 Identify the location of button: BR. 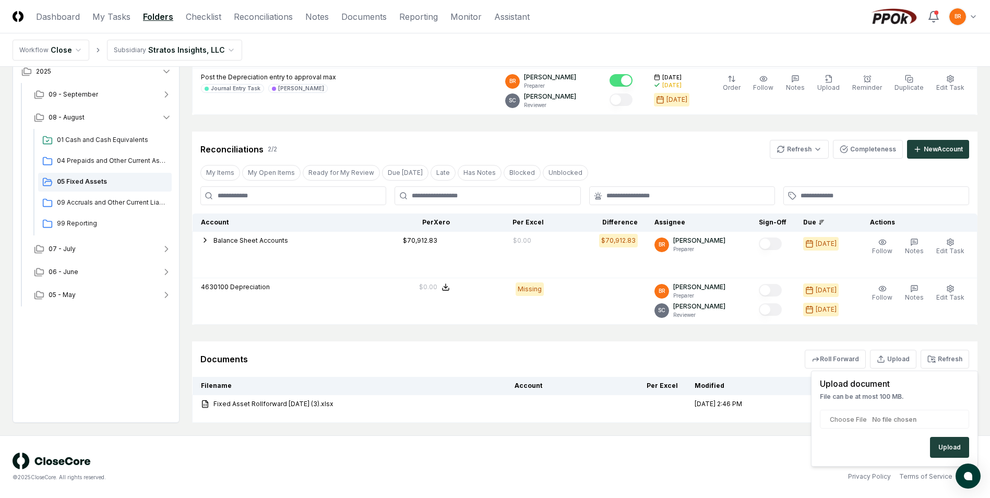
(958, 17).